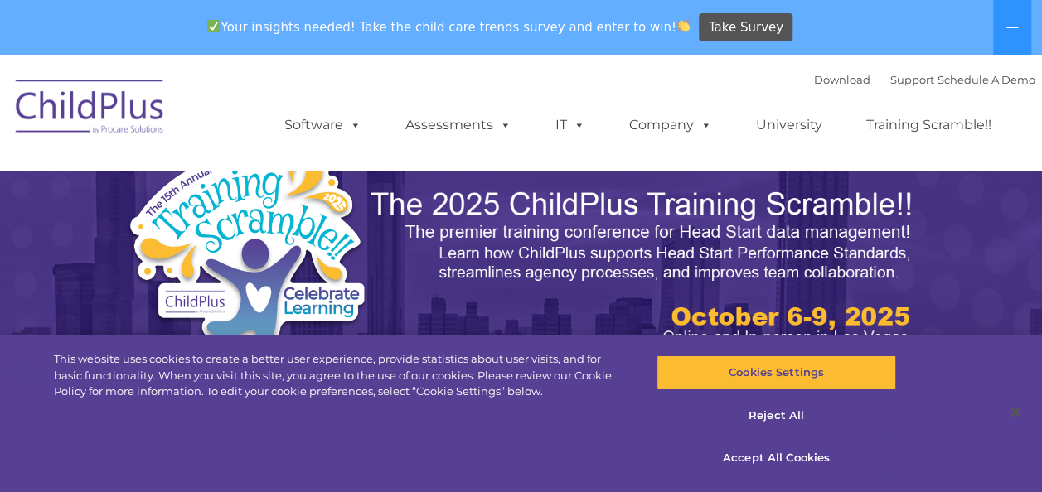  What do you see at coordinates (776, 458) in the screenshot?
I see `button: Accept All Cookies` at bounding box center [776, 458].